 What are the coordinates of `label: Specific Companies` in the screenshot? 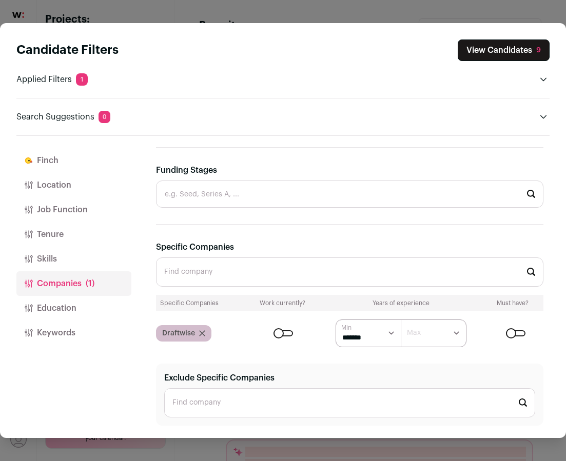 It's located at (195, 247).